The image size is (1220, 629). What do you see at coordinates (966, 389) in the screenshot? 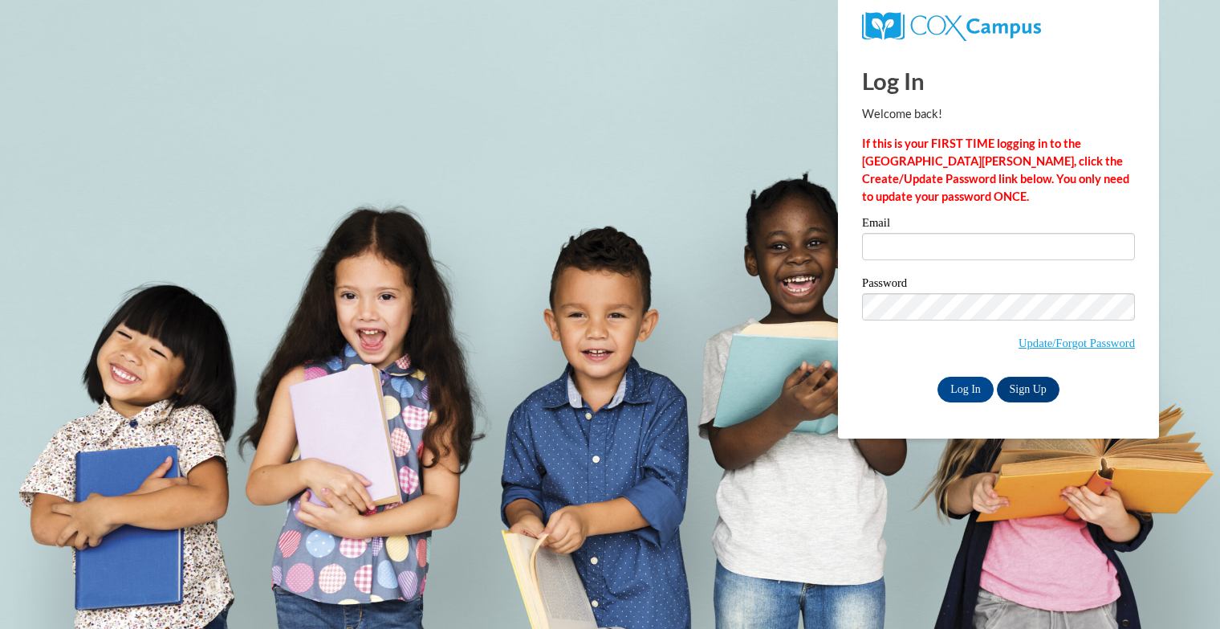
I see `input: Log In` at bounding box center [966, 389].